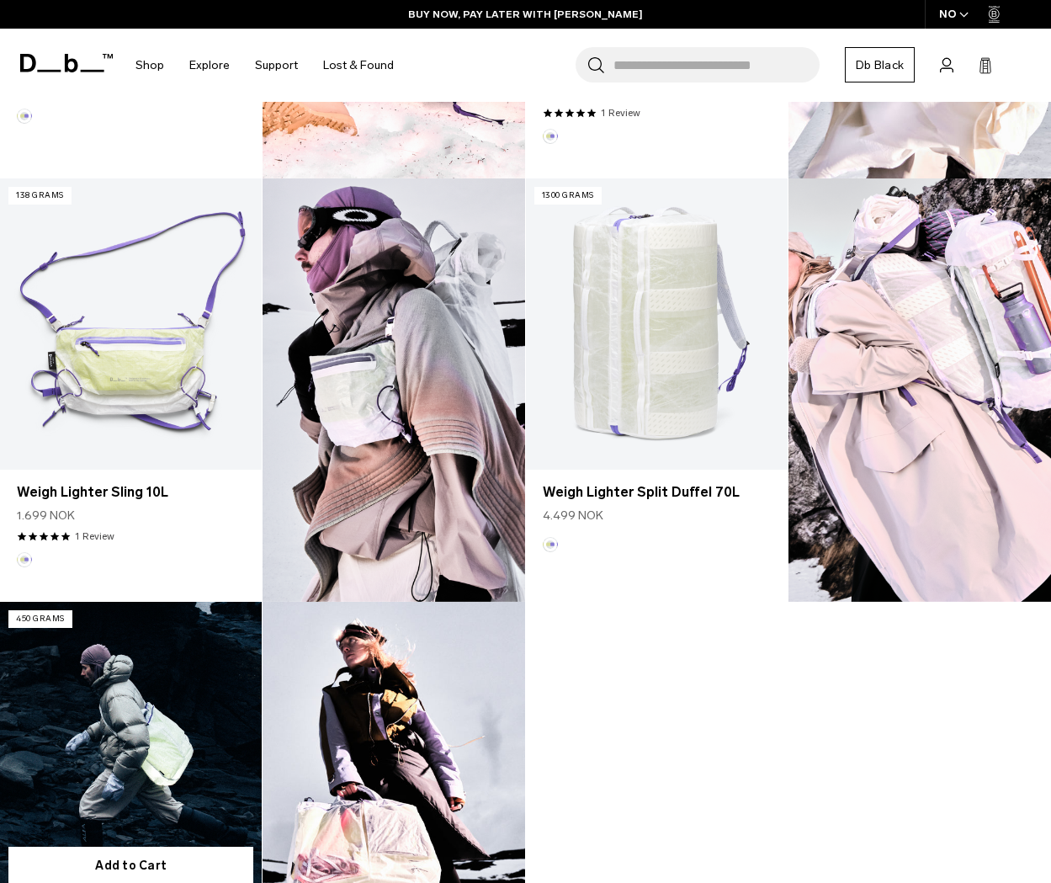 Image resolution: width=1051 pixels, height=883 pixels. What do you see at coordinates (150, 65) in the screenshot?
I see `a: Shop` at bounding box center [150, 65].